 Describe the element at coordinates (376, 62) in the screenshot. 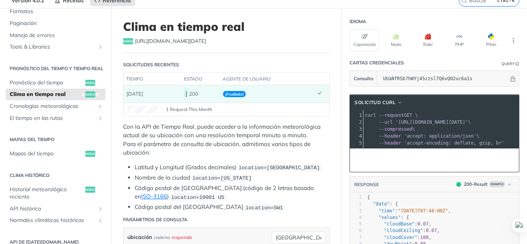

I see `font: Cartas credenciales` at that location.